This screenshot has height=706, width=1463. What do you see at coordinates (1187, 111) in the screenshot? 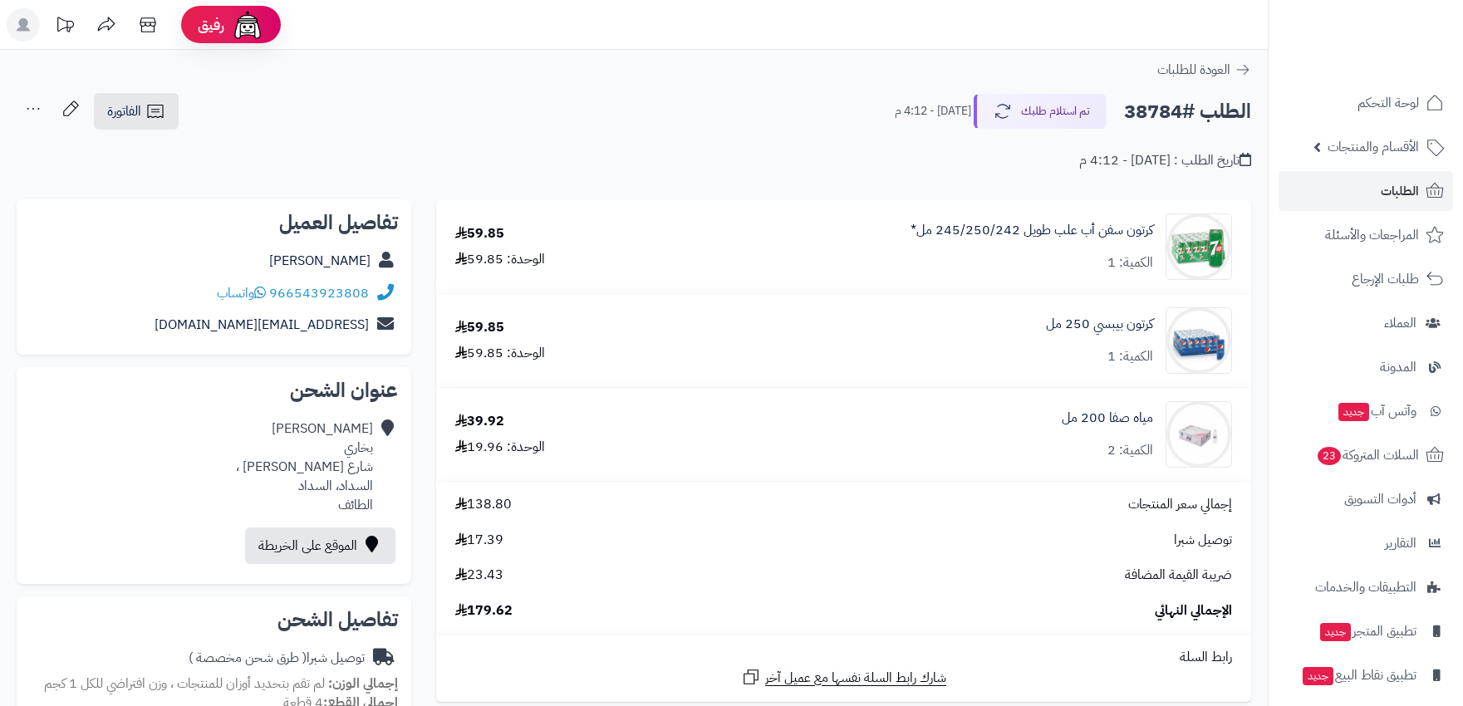
I see `h2: الطلب #38784` at bounding box center [1187, 111].